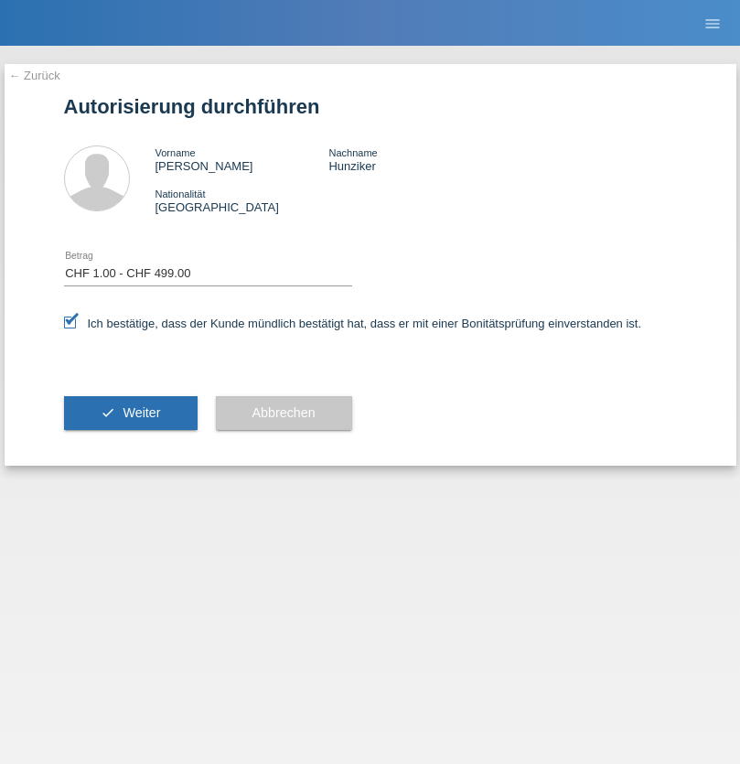 This screenshot has height=764, width=740. Describe the element at coordinates (35, 75) in the screenshot. I see `a: ← Zurück` at that location.